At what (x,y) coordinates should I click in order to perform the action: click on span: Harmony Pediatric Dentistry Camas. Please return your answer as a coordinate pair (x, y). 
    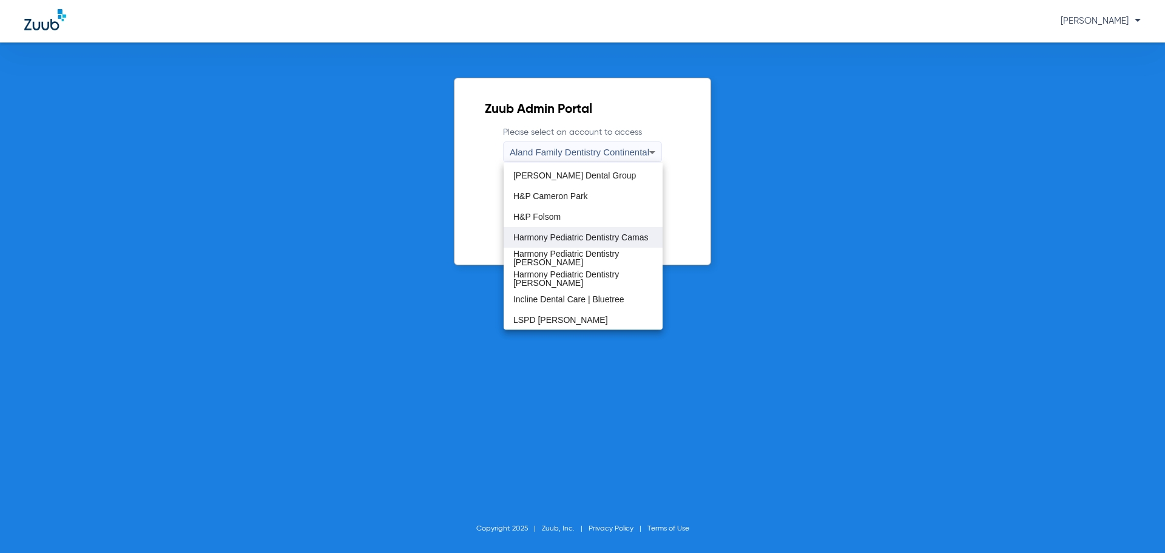
    Looking at the image, I should click on (581, 237).